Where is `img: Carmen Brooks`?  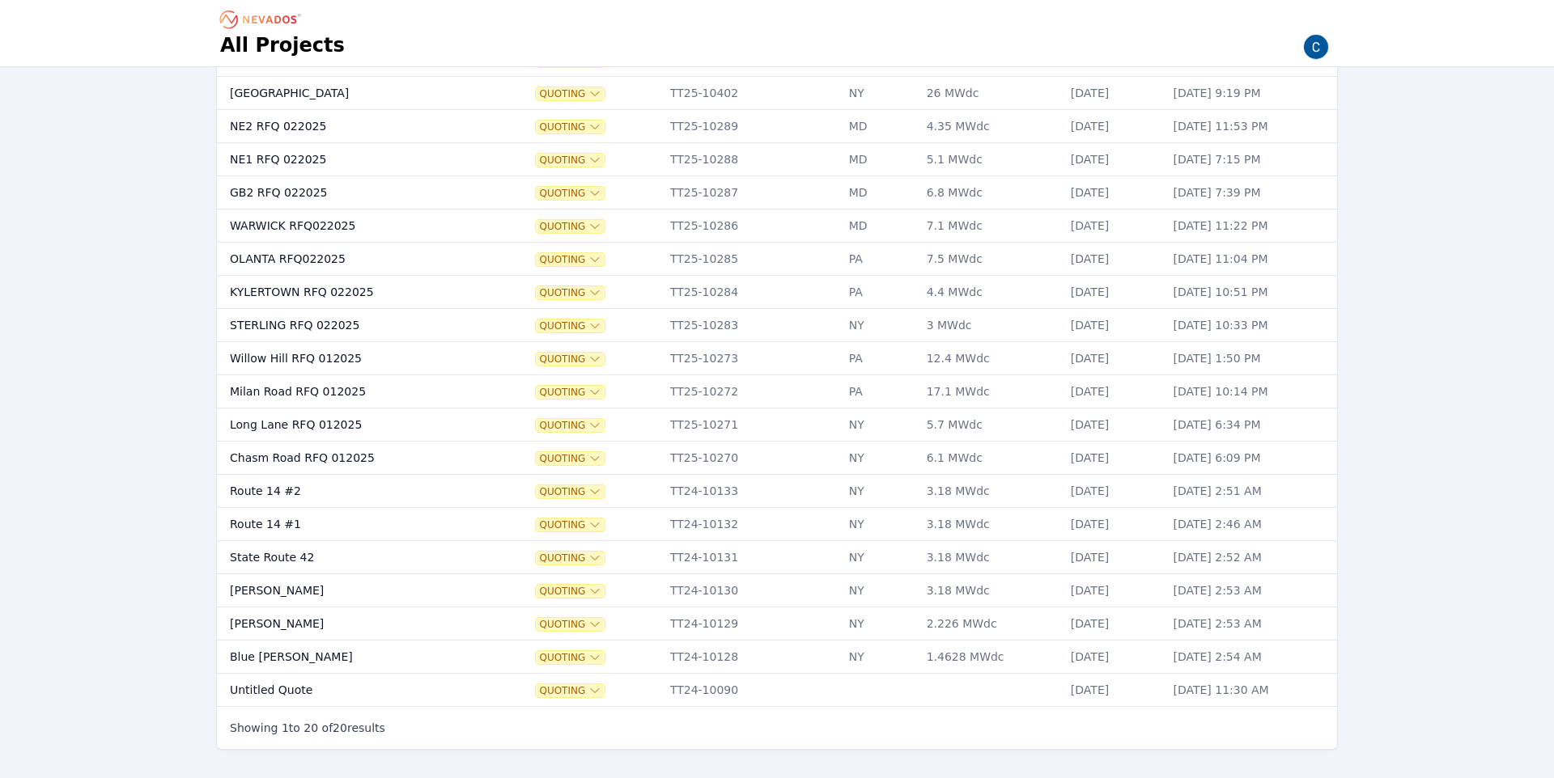
img: Carmen Brooks is located at coordinates (1316, 47).